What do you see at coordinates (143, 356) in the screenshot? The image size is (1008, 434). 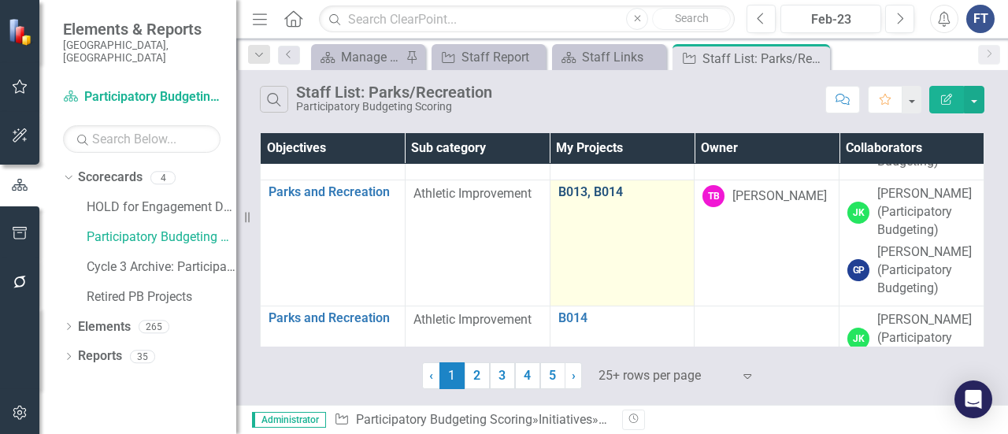 I see `div: 35` at bounding box center [143, 356].